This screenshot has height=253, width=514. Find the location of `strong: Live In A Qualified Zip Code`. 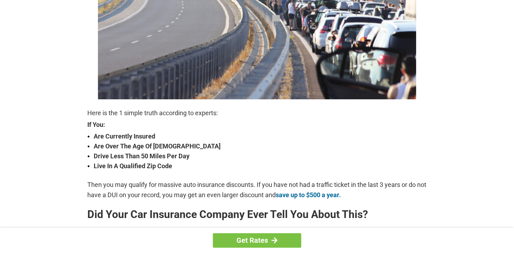

strong: Live In A Qualified Zip Code is located at coordinates (260, 166).